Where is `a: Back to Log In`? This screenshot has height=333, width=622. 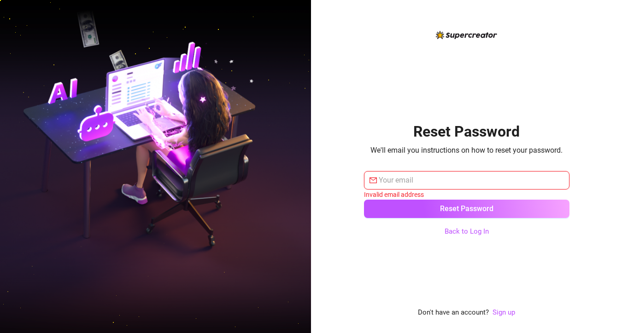 a: Back to Log In is located at coordinates (467, 232).